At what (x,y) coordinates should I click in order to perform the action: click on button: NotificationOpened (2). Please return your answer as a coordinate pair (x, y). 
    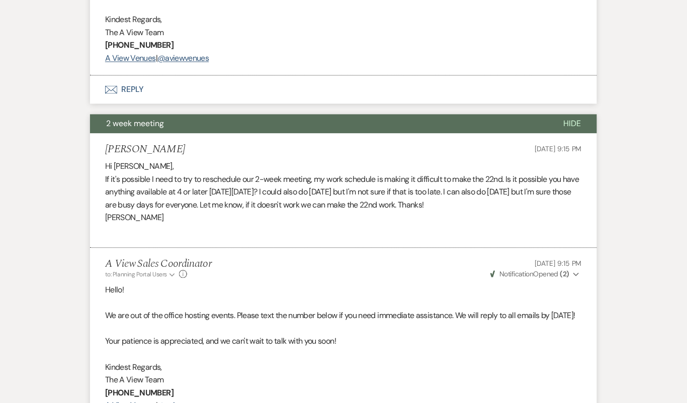
    Looking at the image, I should click on (535, 274).